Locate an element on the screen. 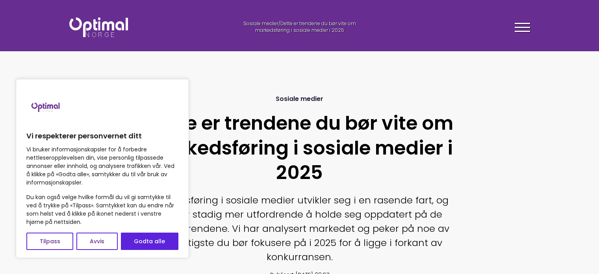 This screenshot has height=274, width=599. span: Dette er trendene du bør vite om markedsføring i sosiale medier i 2025 is located at coordinates (305, 27).